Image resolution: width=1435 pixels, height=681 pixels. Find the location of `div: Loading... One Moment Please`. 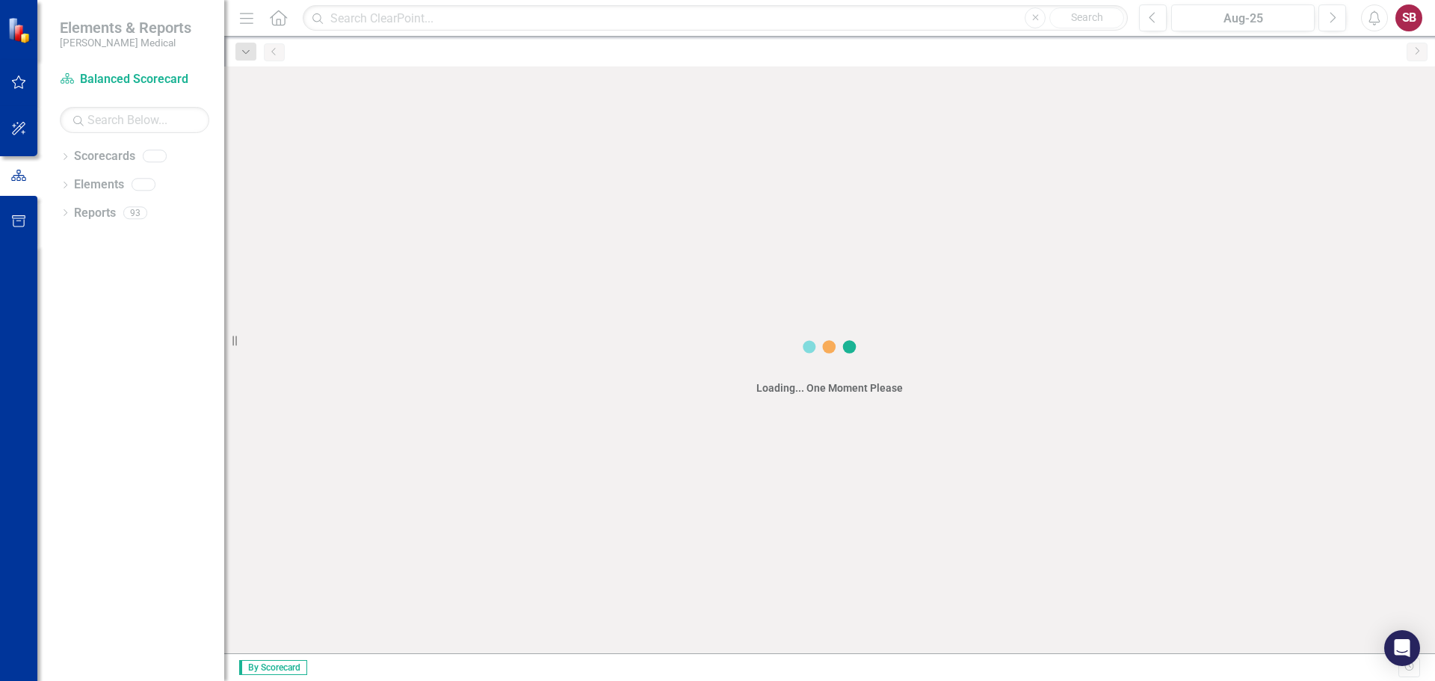

div: Loading... One Moment Please is located at coordinates (830, 388).